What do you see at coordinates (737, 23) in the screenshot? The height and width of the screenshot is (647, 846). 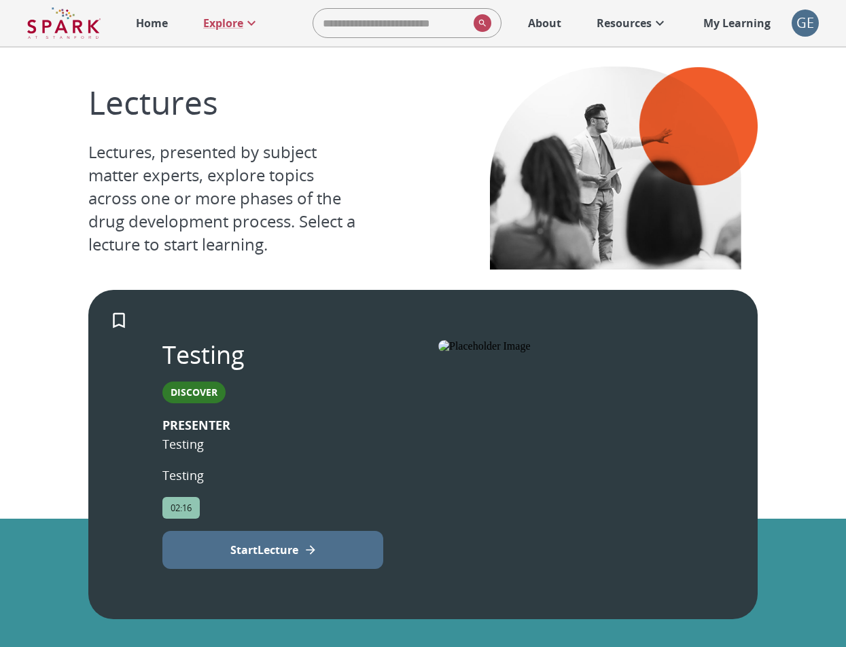 I see `a: My Learning` at bounding box center [737, 23].